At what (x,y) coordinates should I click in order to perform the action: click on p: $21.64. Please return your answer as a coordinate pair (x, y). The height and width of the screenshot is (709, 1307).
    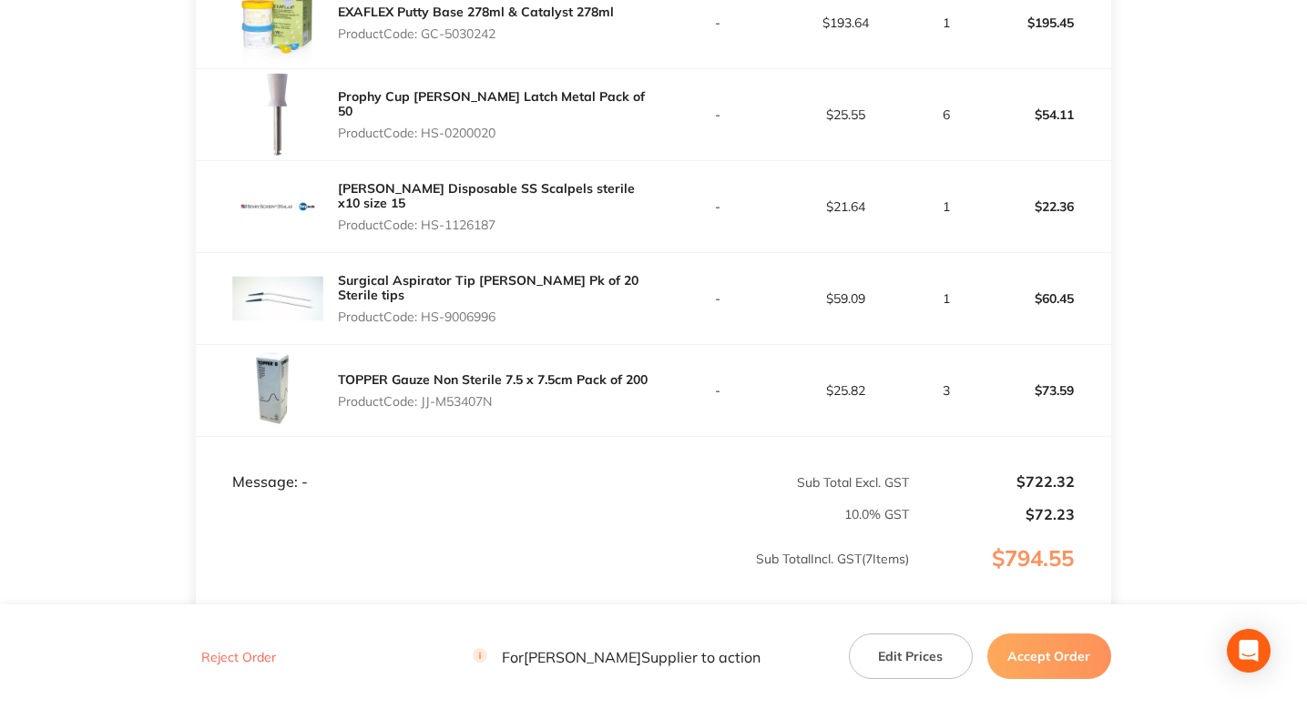
    Looking at the image, I should click on (845, 207).